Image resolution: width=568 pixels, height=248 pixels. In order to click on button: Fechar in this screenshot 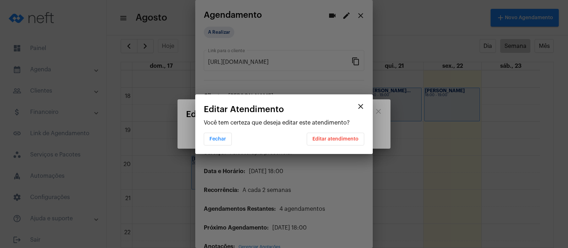, I will do `click(218, 139)`.